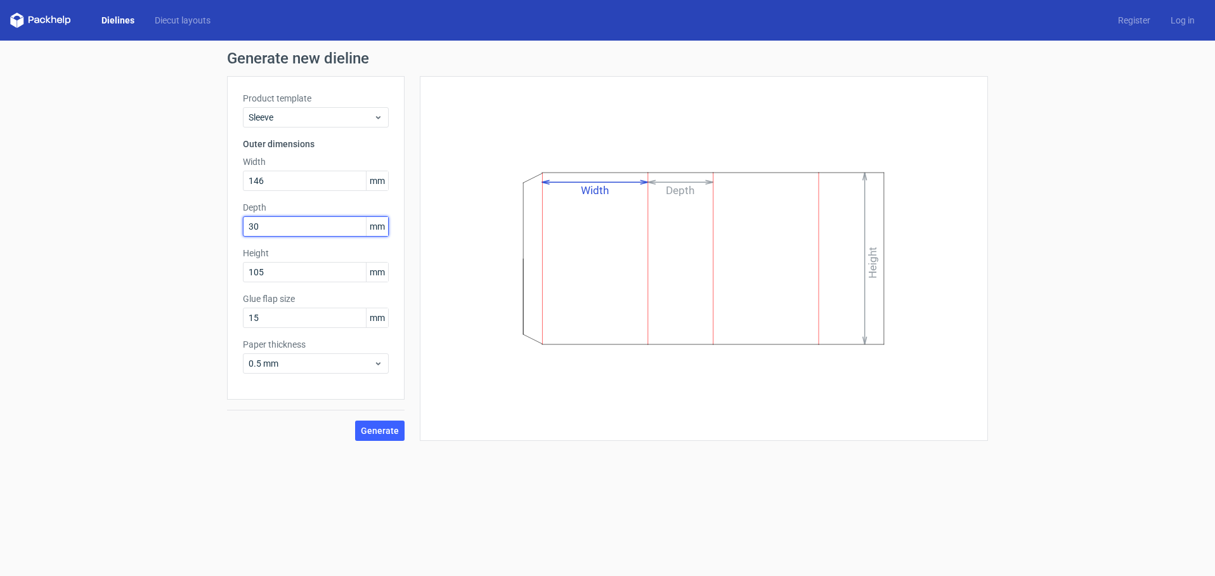  What do you see at coordinates (1134, 20) in the screenshot?
I see `a: Register` at bounding box center [1134, 20].